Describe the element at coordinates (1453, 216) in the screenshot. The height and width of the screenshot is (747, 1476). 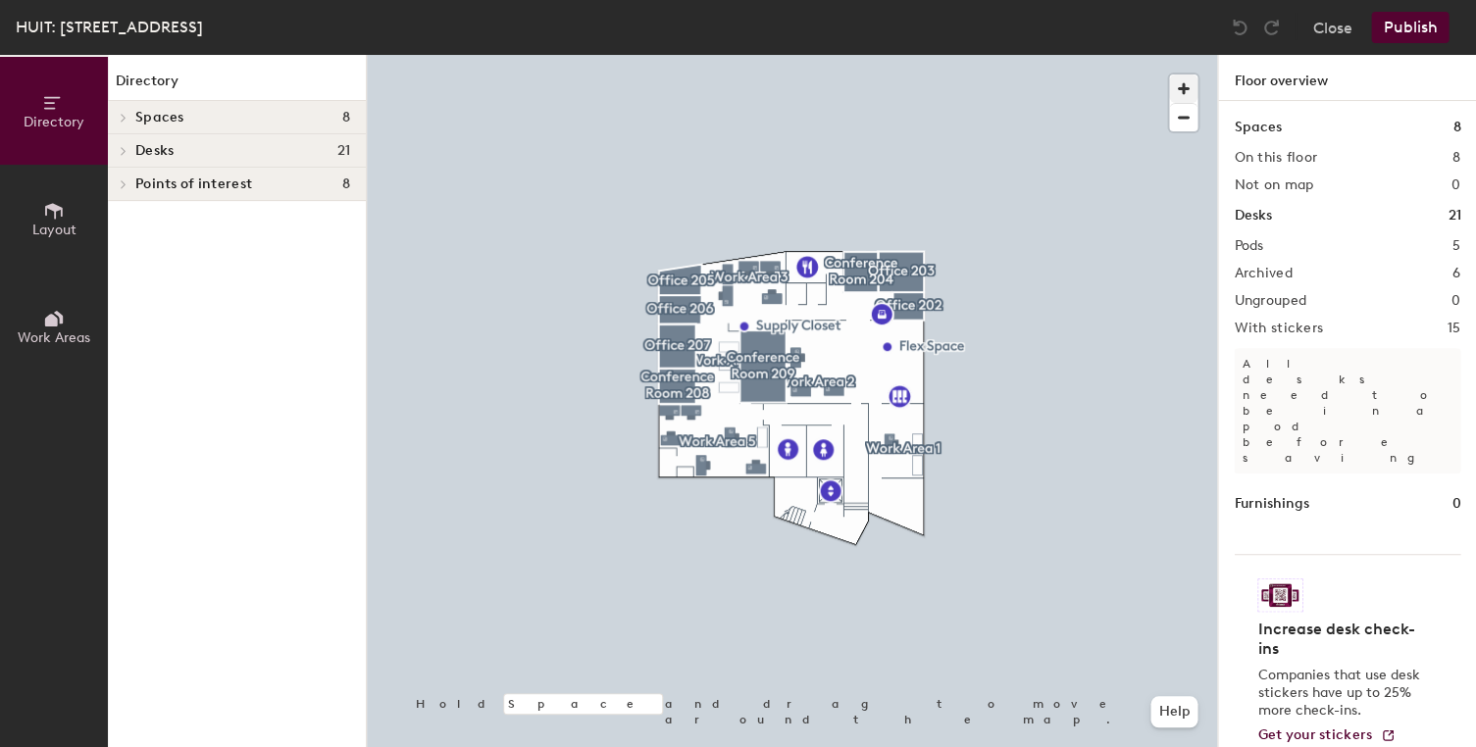
I see `h1: 21` at that location.